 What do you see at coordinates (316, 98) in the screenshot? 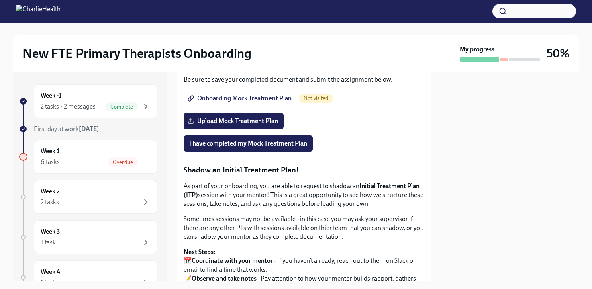
I see `span: Not visited` at bounding box center [316, 98].